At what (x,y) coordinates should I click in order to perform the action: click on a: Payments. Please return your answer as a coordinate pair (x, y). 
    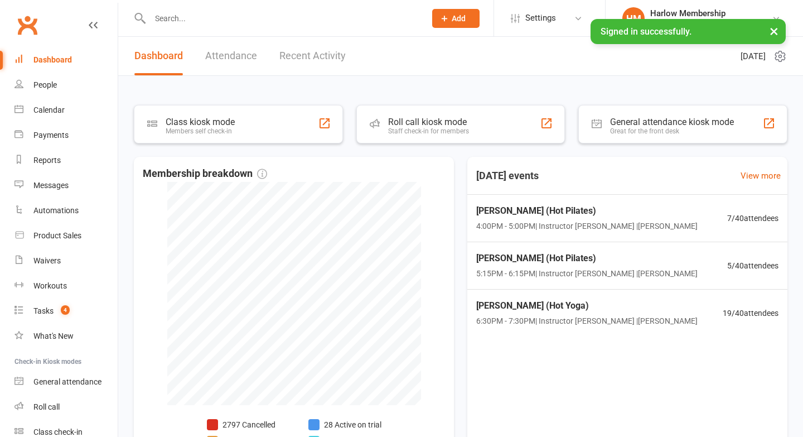
    Looking at the image, I should click on (66, 135).